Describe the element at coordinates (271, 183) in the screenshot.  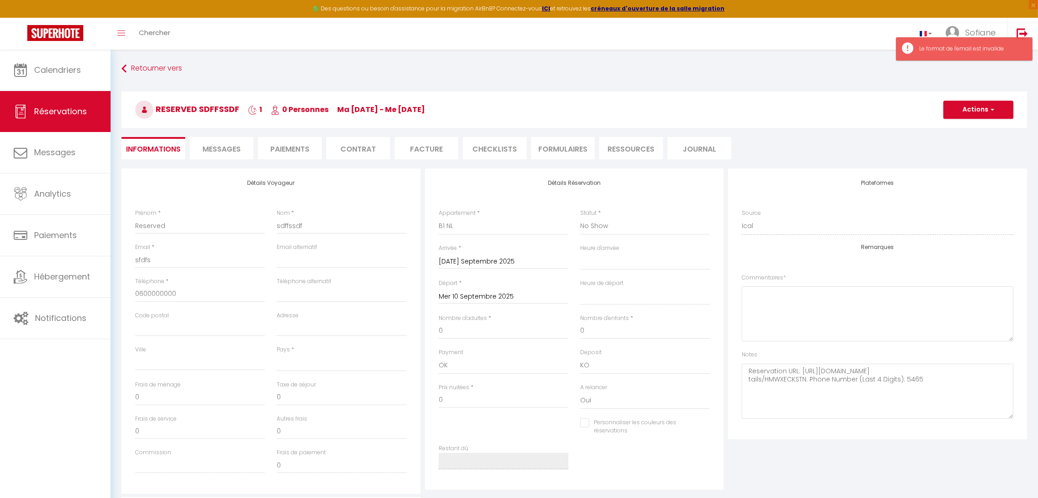
I see `h4: Détails Voyageur` at that location.